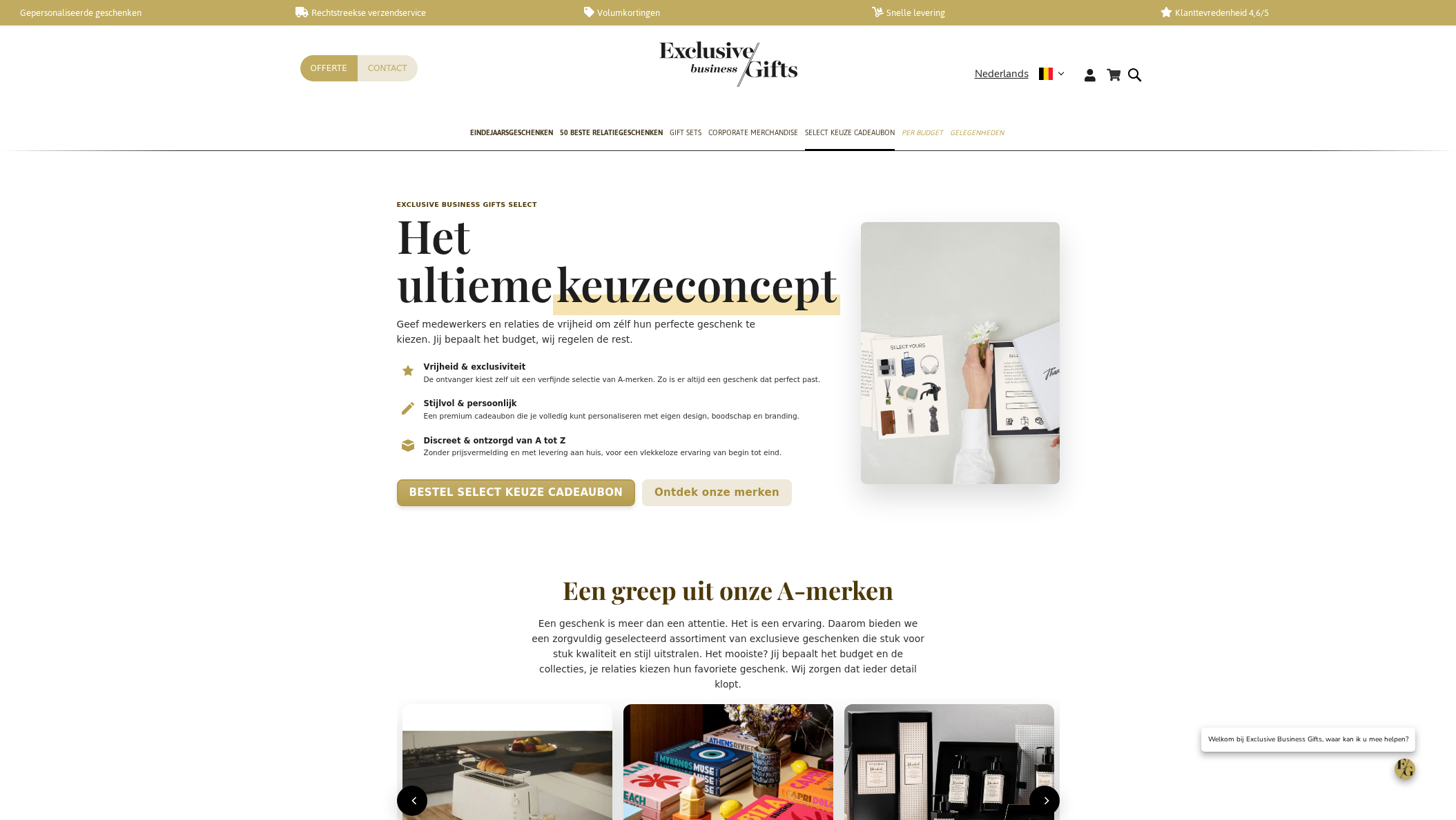 Image resolution: width=1456 pixels, height=820 pixels. I want to click on h1: Het ultieme, so click(618, 260).